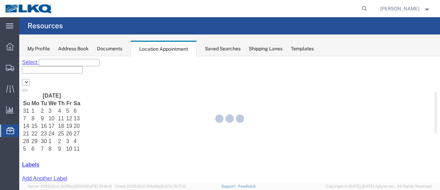 The image size is (440, 190). Describe the element at coordinates (247, 186) in the screenshot. I see `a: Feedback` at that location.